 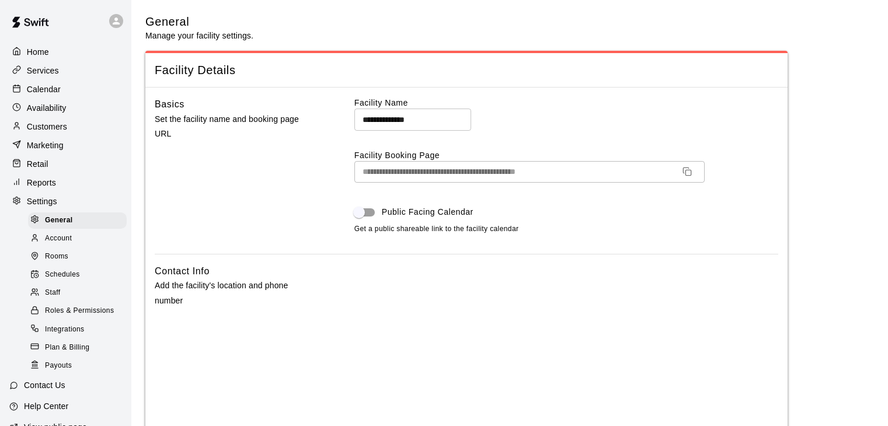 I want to click on a: Calendar, so click(x=65, y=89).